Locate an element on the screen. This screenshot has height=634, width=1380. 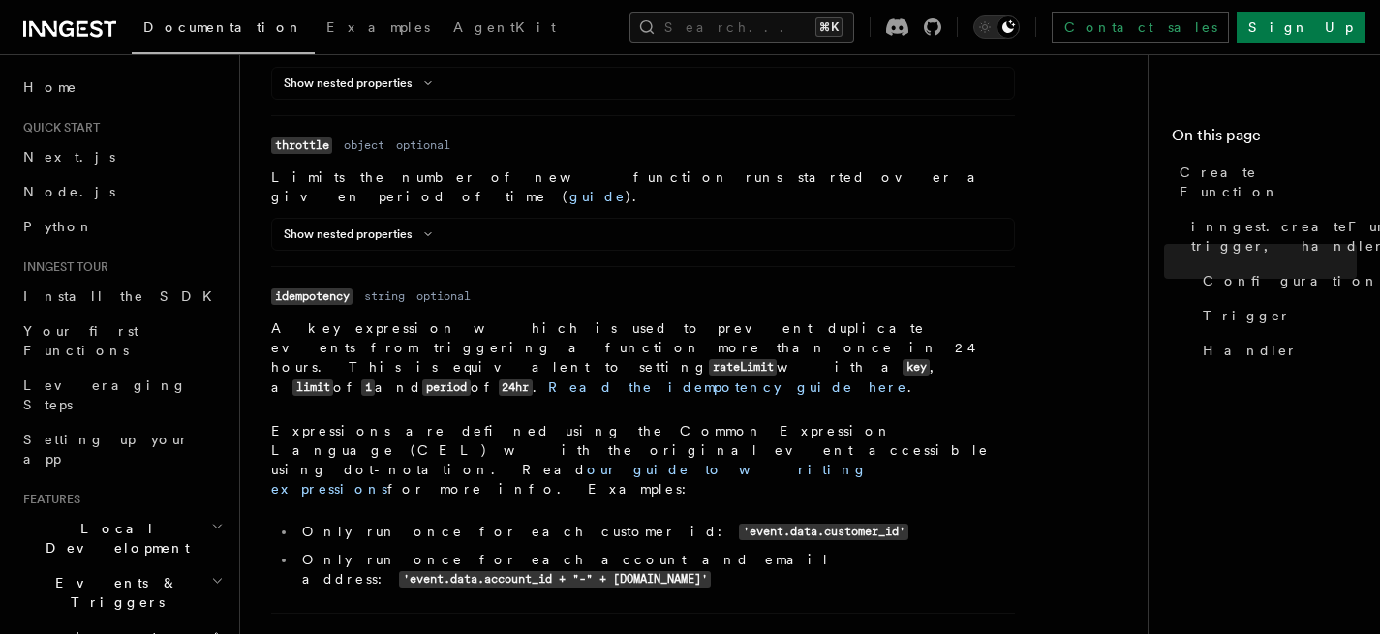
li: Only run once for each account and email address: is located at coordinates (656, 570).